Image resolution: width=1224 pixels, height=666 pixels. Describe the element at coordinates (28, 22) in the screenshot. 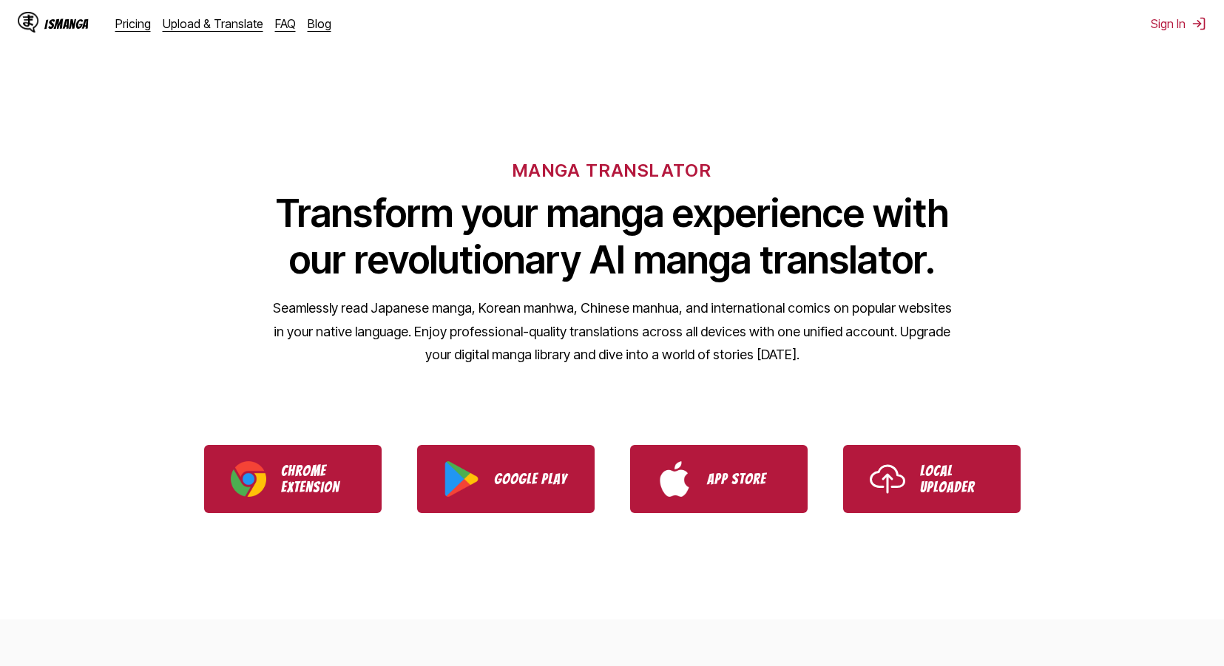

I see `img: IsManga Logo` at that location.